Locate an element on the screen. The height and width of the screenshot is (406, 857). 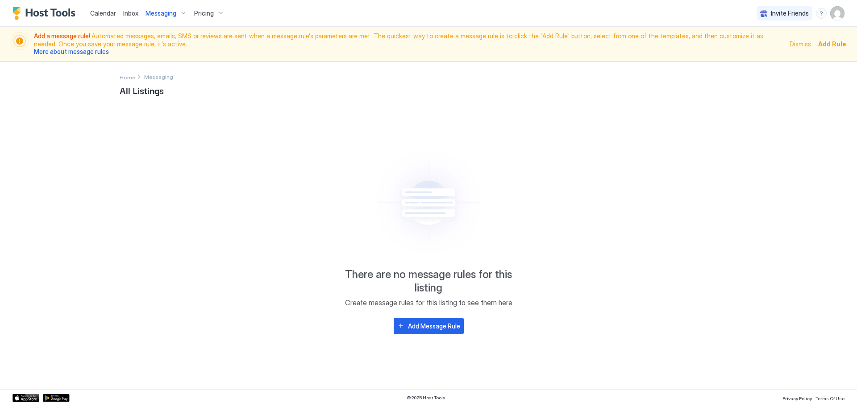
span: Messaging is located at coordinates (161, 13).